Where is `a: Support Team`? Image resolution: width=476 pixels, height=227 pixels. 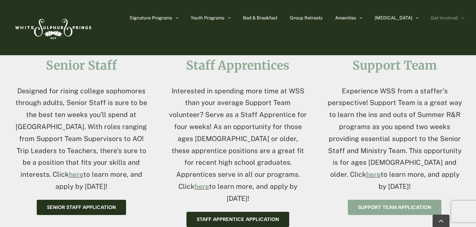
a: Support Team is located at coordinates (394, 65).